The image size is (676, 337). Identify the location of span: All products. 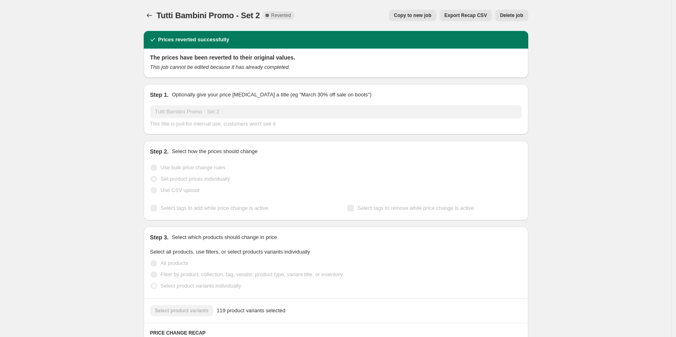
(174, 263).